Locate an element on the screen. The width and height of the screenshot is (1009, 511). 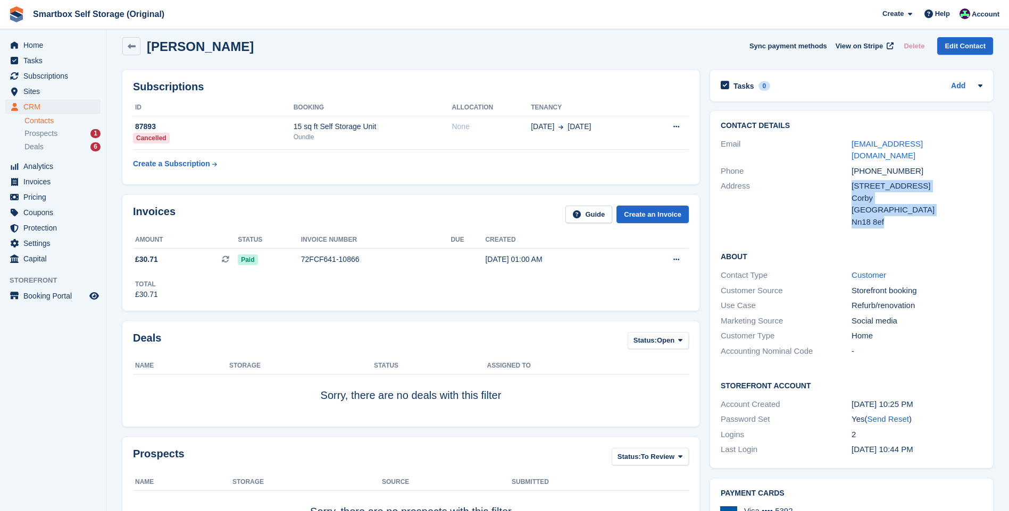
img: Alex Selenitsas is located at coordinates (964, 14).